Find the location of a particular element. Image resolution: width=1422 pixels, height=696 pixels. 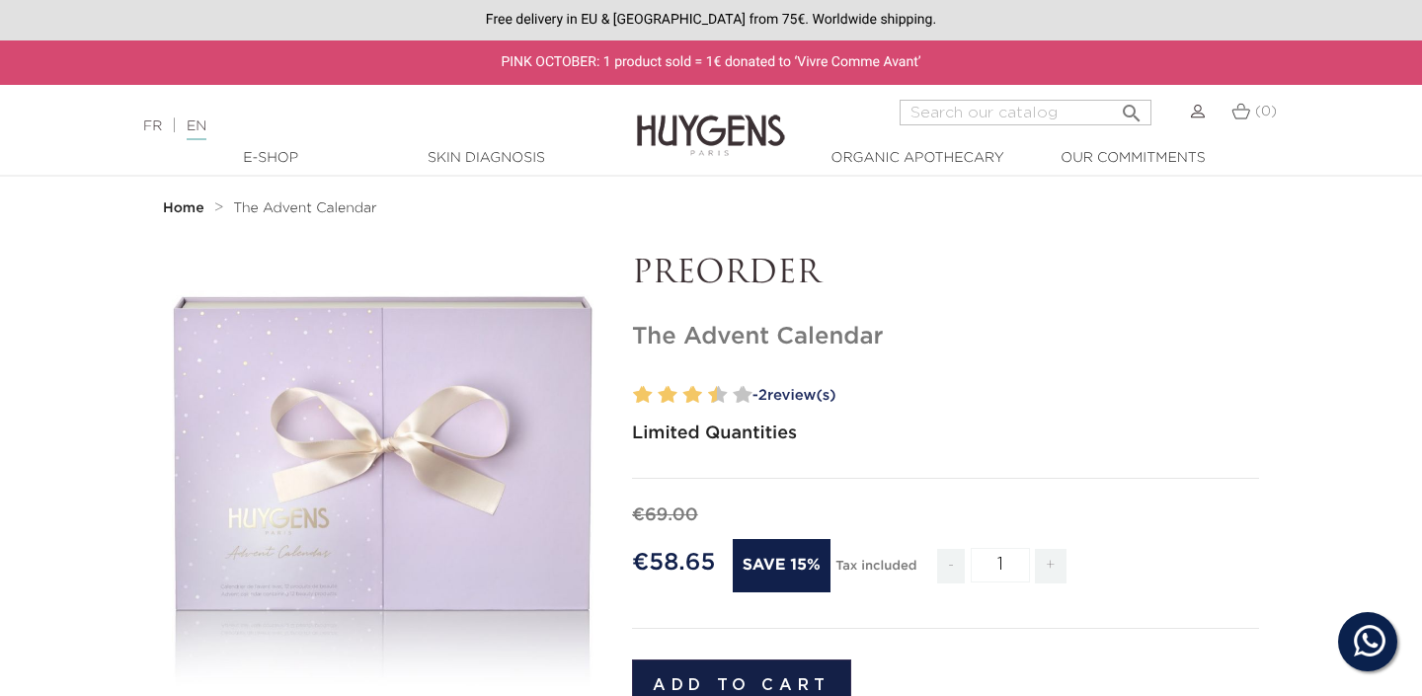

label: 8 is located at coordinates (719, 395).